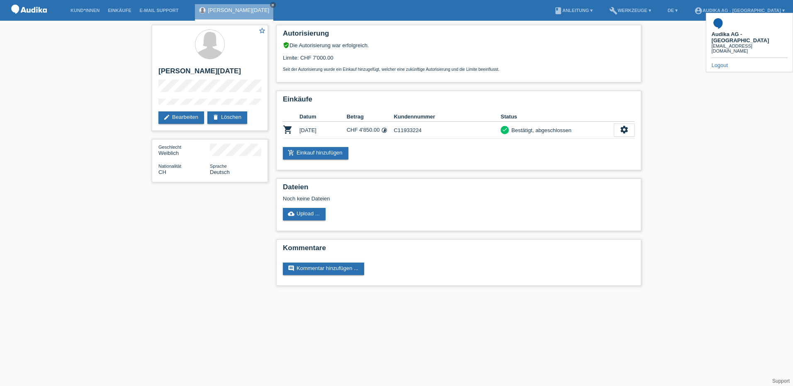  I want to click on a: commentKommentar hinzufügen ..., so click(323, 269).